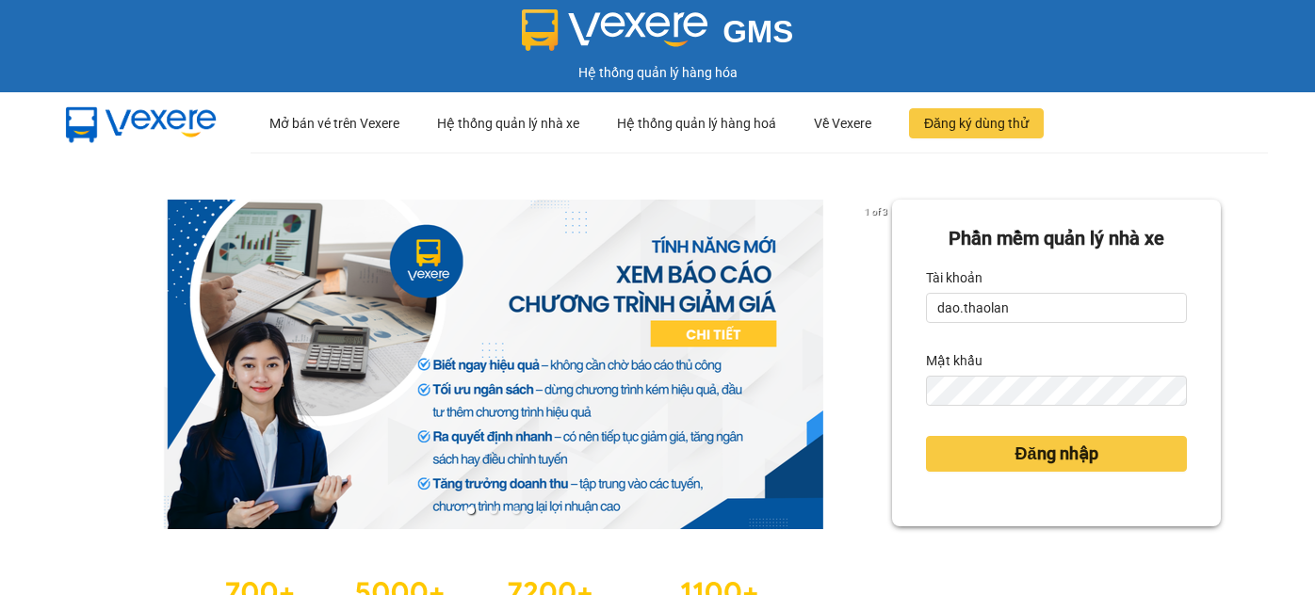  I want to click on input: Mật khẩu, so click(1056, 391).